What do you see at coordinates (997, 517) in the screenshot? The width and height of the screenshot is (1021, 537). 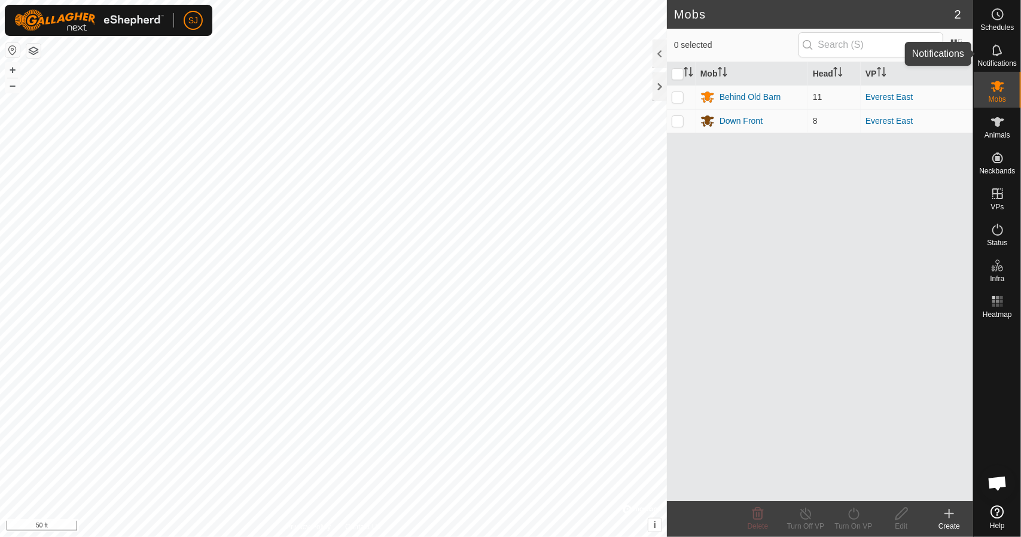 I see `a: Help` at bounding box center [997, 517].